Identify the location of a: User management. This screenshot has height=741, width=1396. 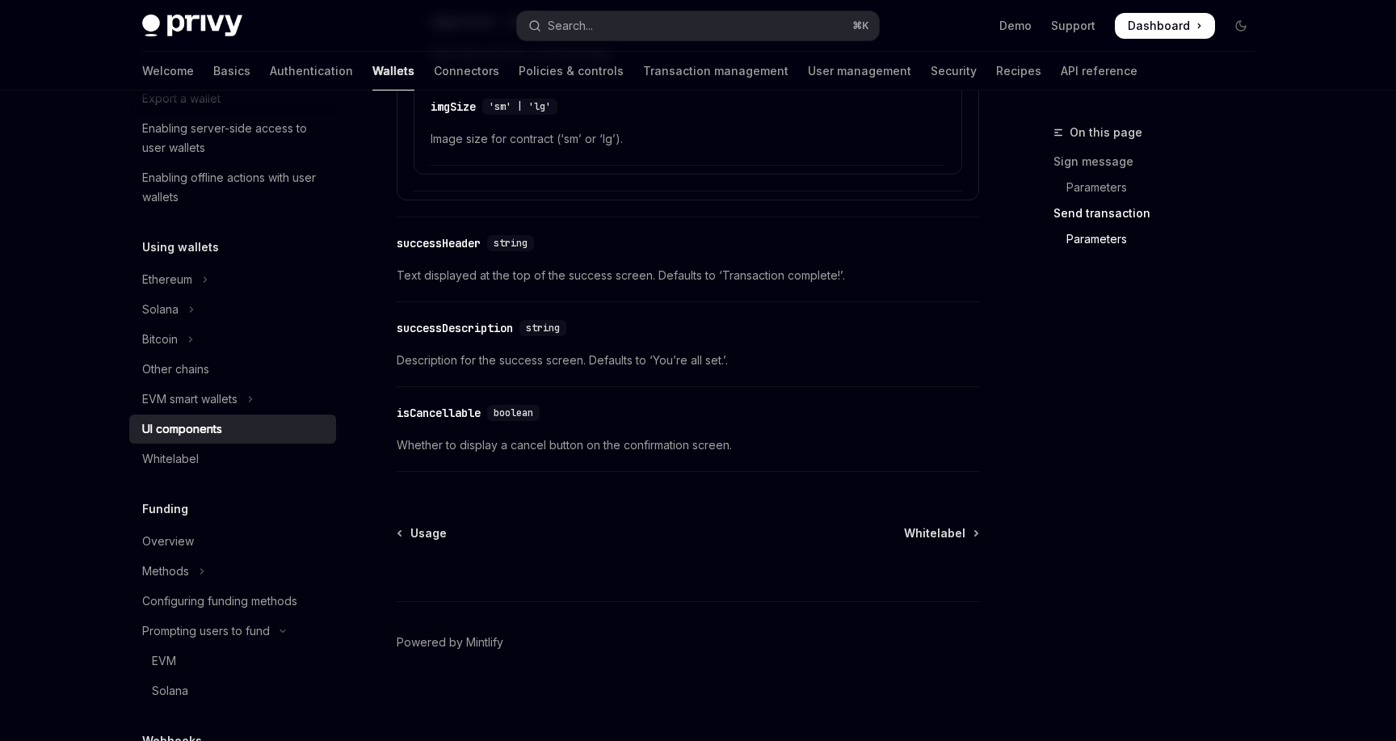
(860, 71).